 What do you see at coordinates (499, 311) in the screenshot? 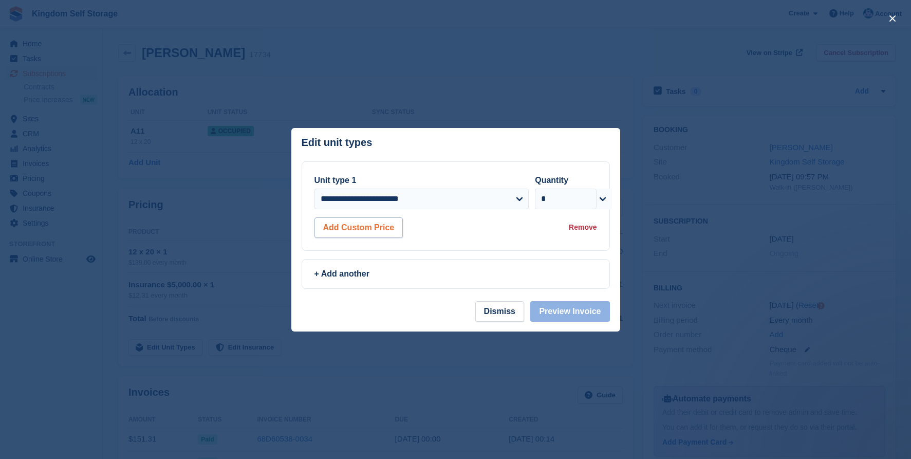
I see `button: Dismiss` at bounding box center [499, 311].